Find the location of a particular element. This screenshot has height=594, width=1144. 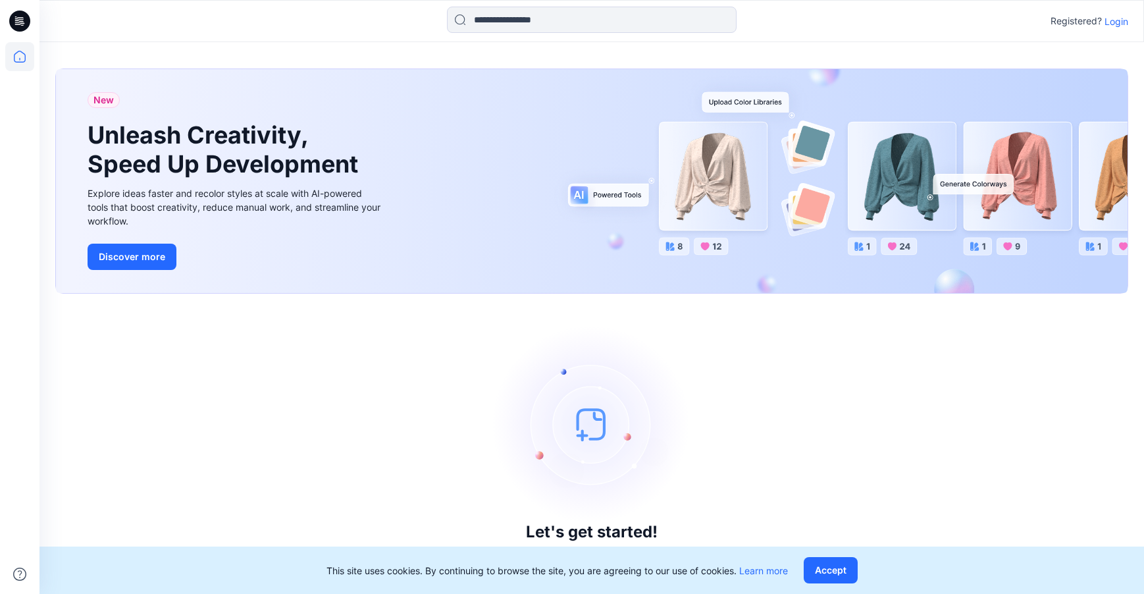

img: empty-state-image.svg is located at coordinates (592, 424).